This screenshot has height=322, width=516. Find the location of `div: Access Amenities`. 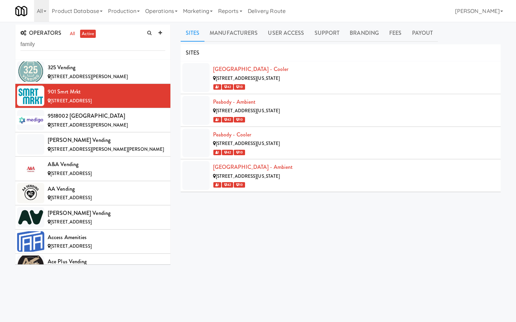

div: Access Amenities is located at coordinates (106, 237).